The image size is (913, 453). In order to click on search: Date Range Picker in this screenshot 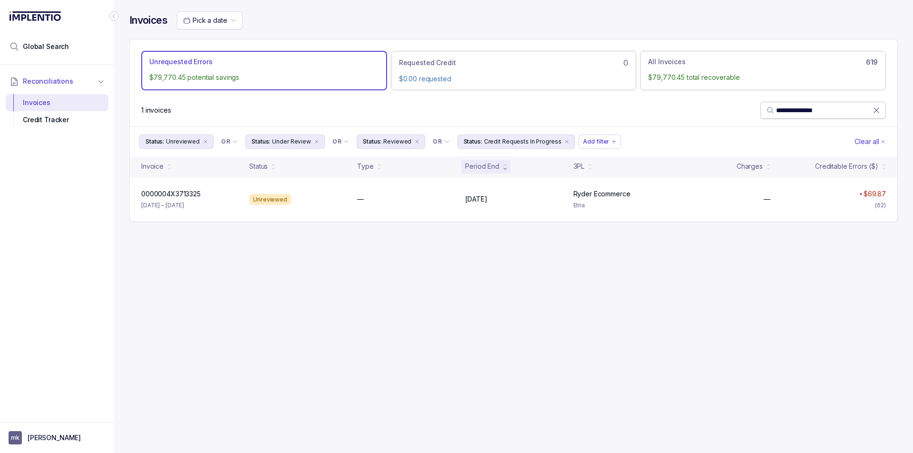, I will do `click(205, 20)`.